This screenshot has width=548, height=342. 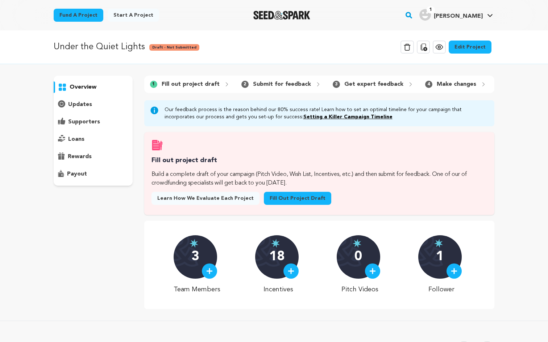 I want to click on p: 0, so click(x=358, y=257).